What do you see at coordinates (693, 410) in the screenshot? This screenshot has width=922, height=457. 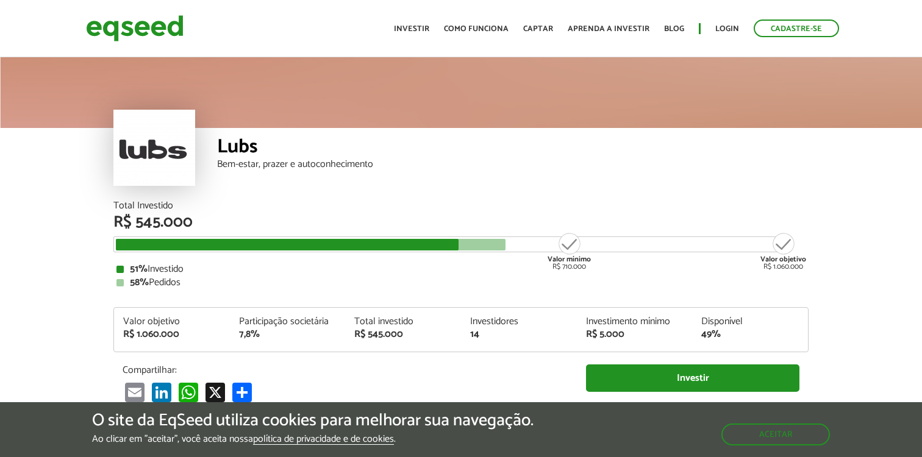 I see `a: Falar com a EqSeed` at bounding box center [693, 410].